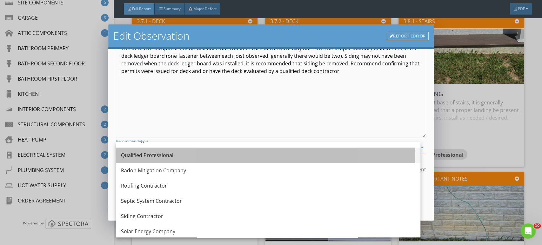 Image resolution: width=542 pixels, height=245 pixels. Describe the element at coordinates (268, 170) in the screenshot. I see `div: Radon Mitigation Company` at that location.